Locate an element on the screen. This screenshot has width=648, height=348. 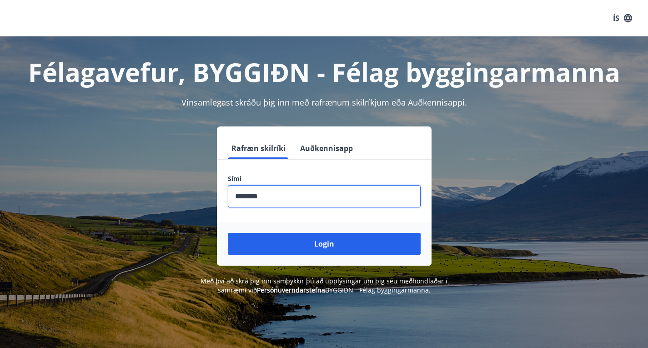
label: Sími is located at coordinates (324, 179).